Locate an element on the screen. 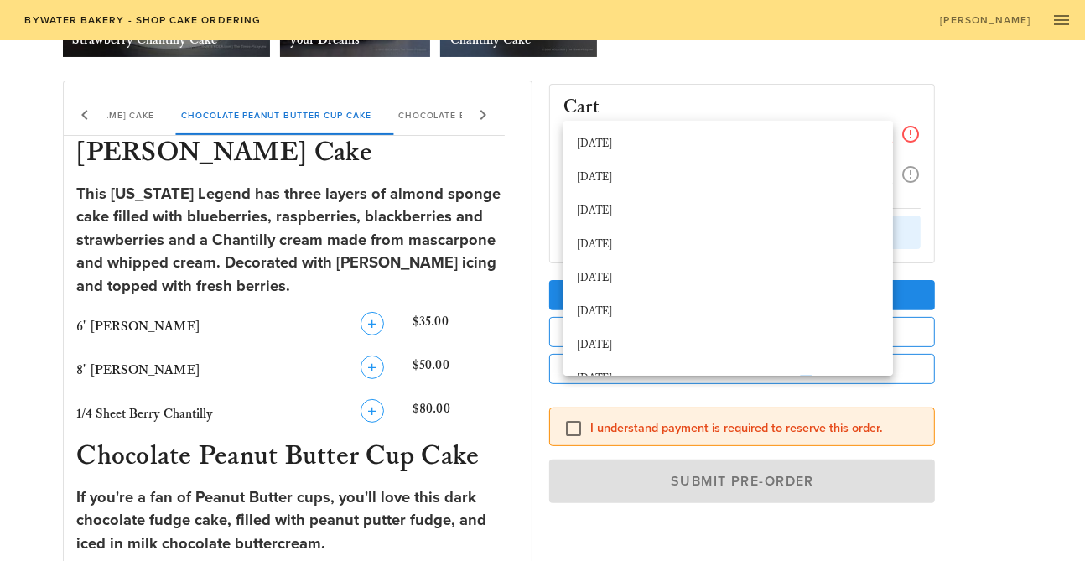 This screenshot has width=1085, height=561. div: If you're a fan of Peanut Butter cups, you'll love this dark chocolate fudge cake, filled with pe... is located at coordinates (298, 521).